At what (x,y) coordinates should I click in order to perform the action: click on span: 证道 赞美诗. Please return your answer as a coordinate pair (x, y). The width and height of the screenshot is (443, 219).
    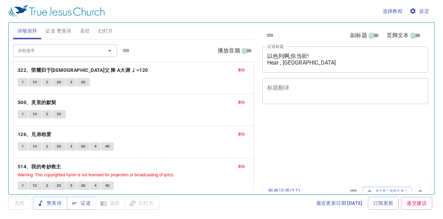
    Looking at the image, I should click on (58, 31).